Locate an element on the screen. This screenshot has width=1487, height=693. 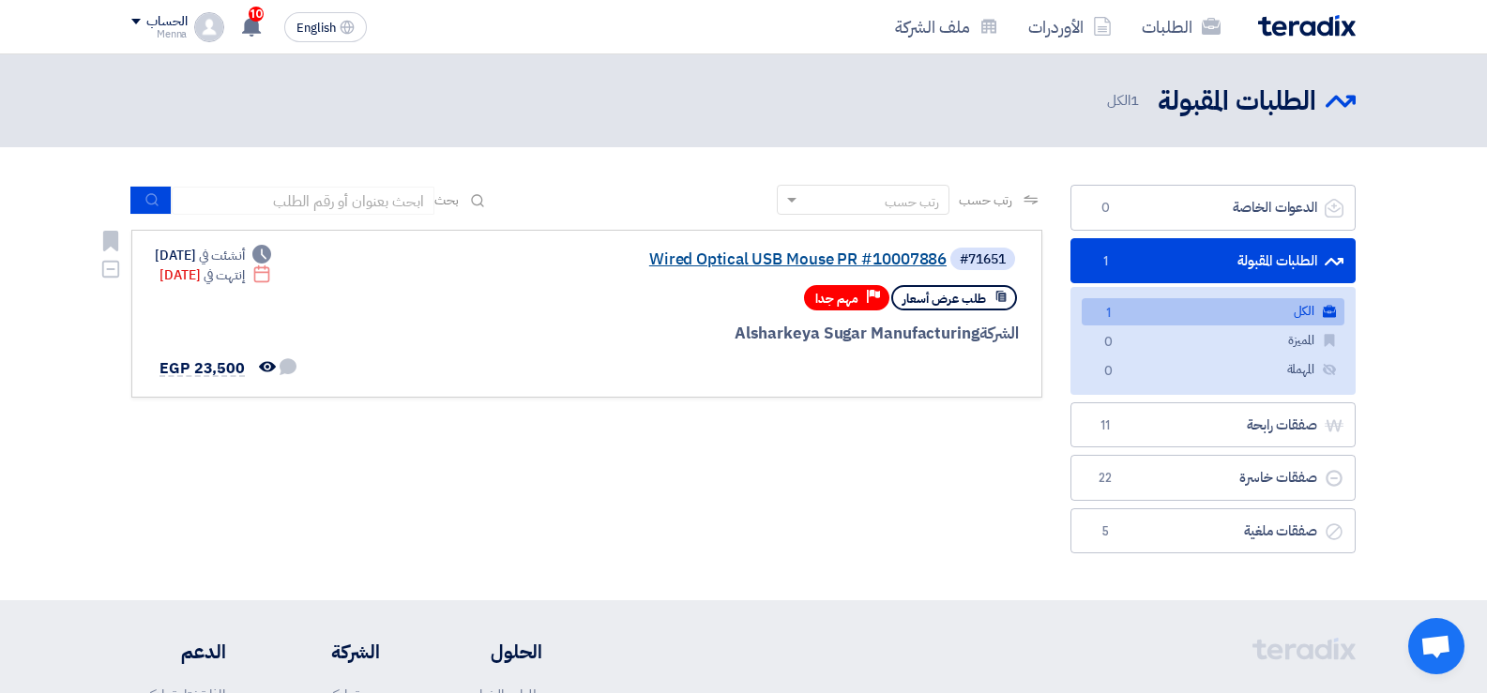
a: صفقات ملغية5 is located at coordinates (1213, 531).